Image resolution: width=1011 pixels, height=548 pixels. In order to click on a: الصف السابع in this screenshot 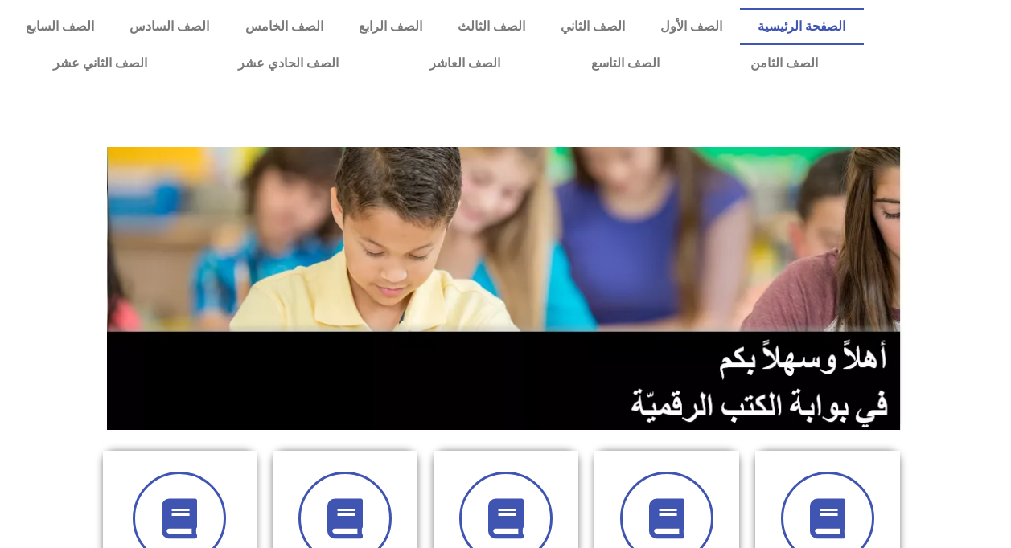, I will do `click(60, 27)`.